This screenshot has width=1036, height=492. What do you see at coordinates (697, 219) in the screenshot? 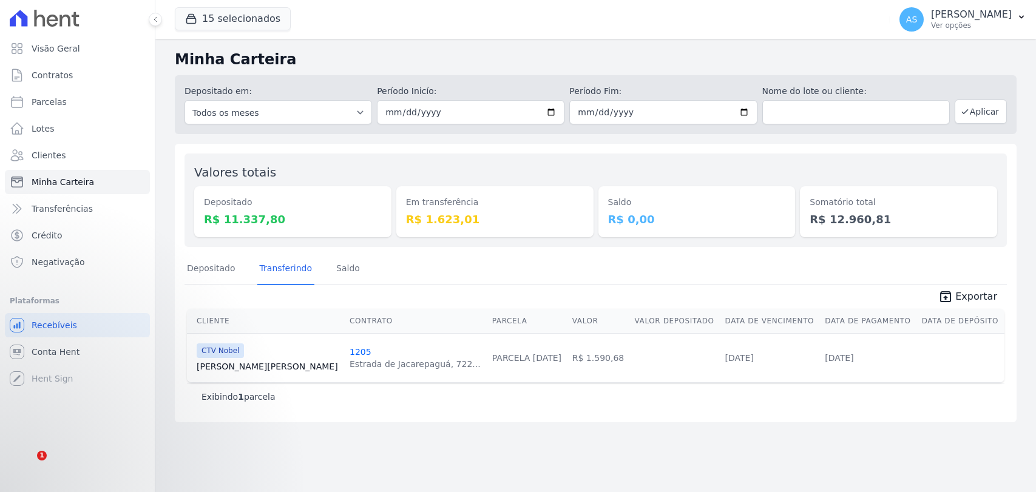
I see `dd: R$ 0,00` at bounding box center [697, 219].